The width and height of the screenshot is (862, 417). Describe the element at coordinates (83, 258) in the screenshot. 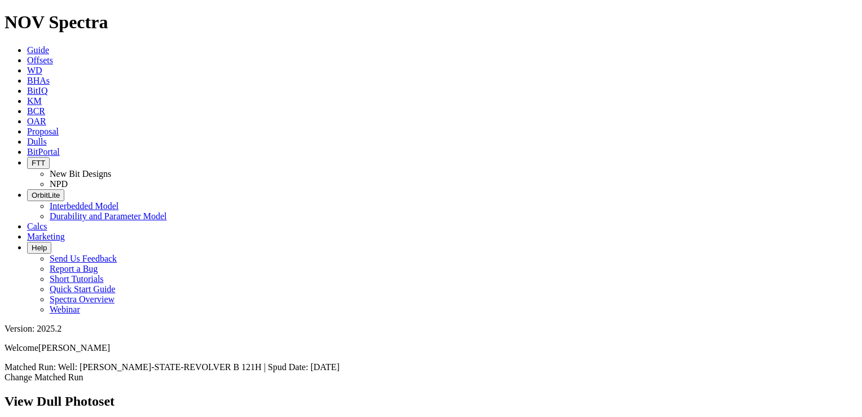

I see `a: Send Us Feedback` at that location.